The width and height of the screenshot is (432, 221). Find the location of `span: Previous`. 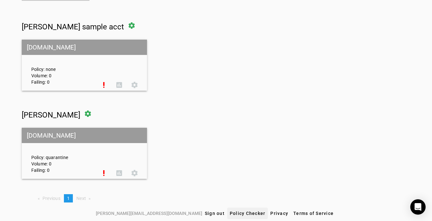

span: Previous is located at coordinates (51, 198).